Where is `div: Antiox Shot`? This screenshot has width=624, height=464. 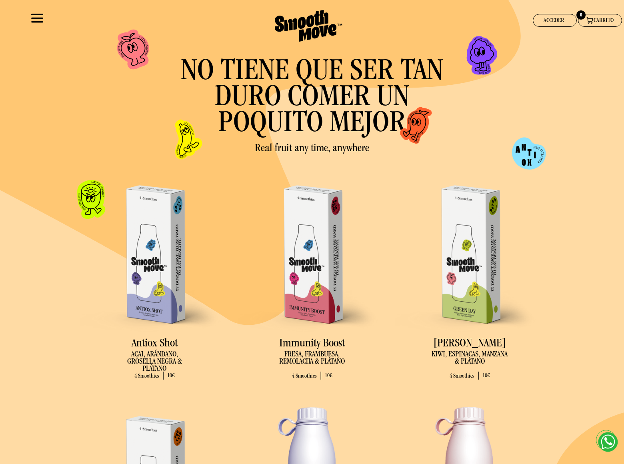
div: Antiox Shot is located at coordinates (154, 344).